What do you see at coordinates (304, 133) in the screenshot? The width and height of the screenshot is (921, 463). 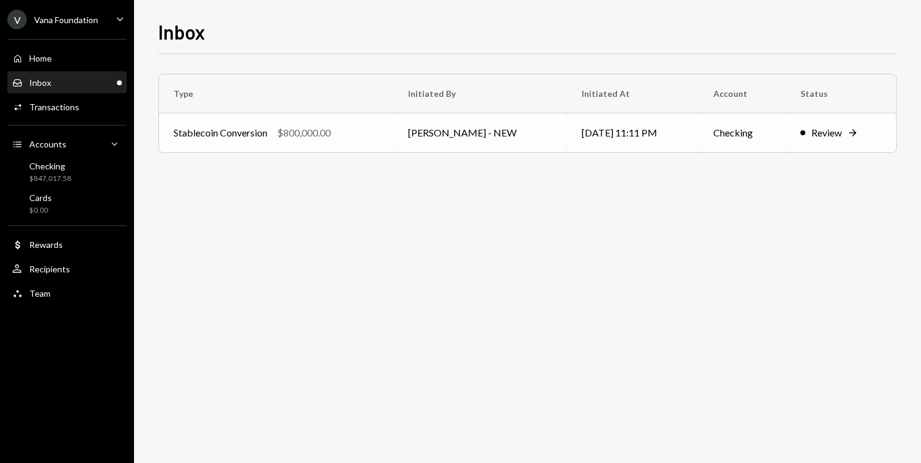 I see `div: $800,000.00` at bounding box center [304, 133].